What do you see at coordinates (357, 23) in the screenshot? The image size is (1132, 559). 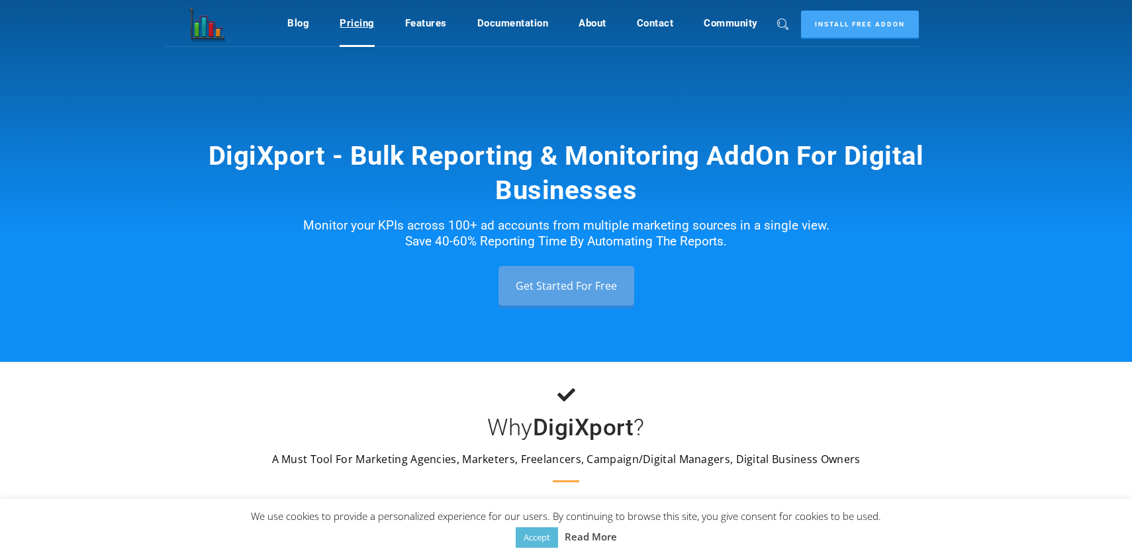 I see `a: Pricing` at bounding box center [357, 23].